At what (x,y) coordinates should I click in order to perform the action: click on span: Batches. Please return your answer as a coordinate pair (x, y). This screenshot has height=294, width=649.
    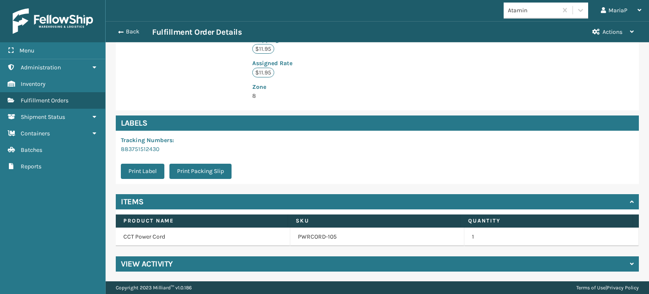
    Looking at the image, I should click on (31, 150).